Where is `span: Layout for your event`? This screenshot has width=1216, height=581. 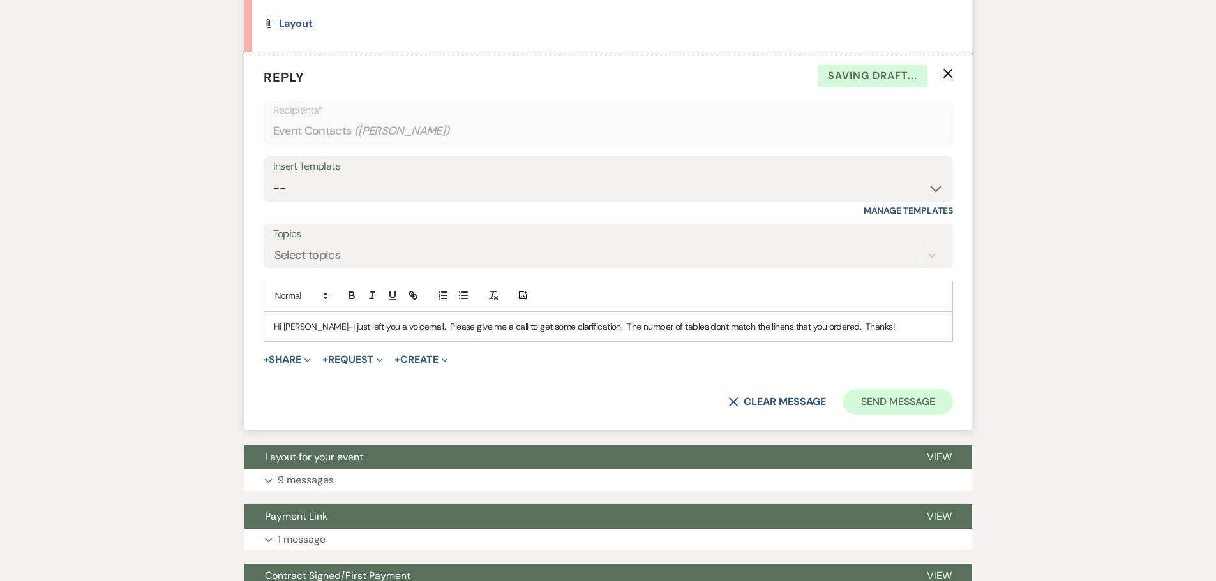 span: Layout for your event is located at coordinates (314, 457).